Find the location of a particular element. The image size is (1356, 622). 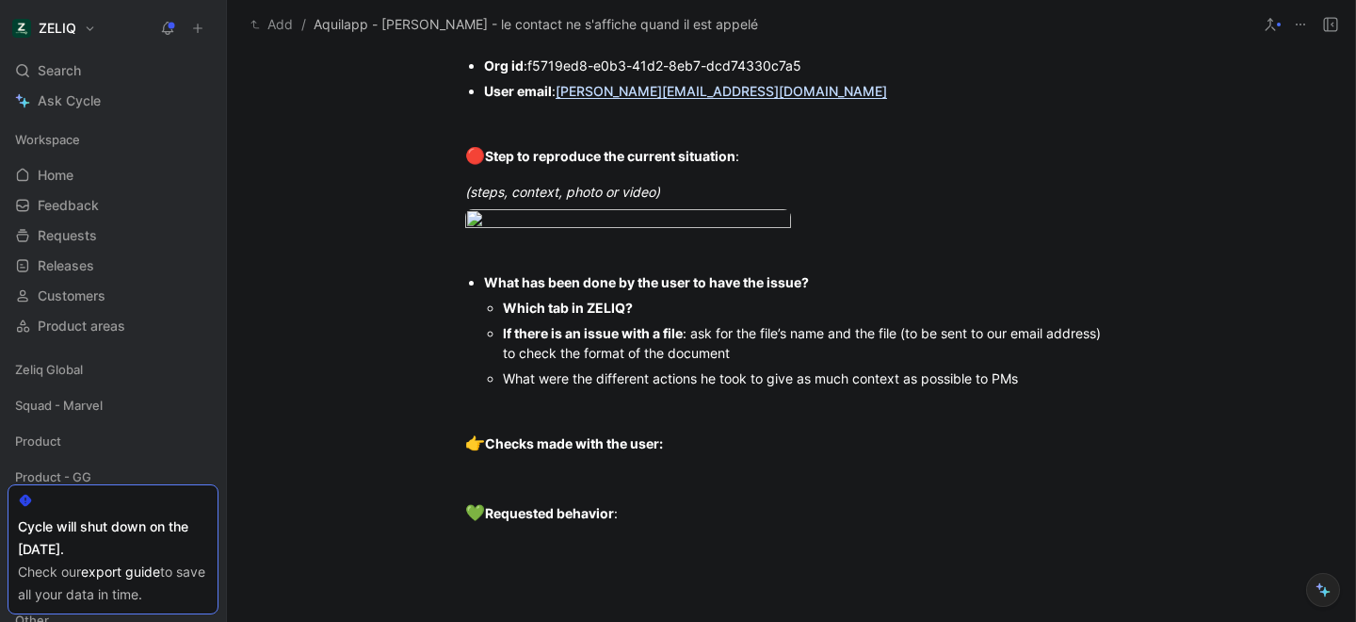

span: Releases is located at coordinates (66, 266).